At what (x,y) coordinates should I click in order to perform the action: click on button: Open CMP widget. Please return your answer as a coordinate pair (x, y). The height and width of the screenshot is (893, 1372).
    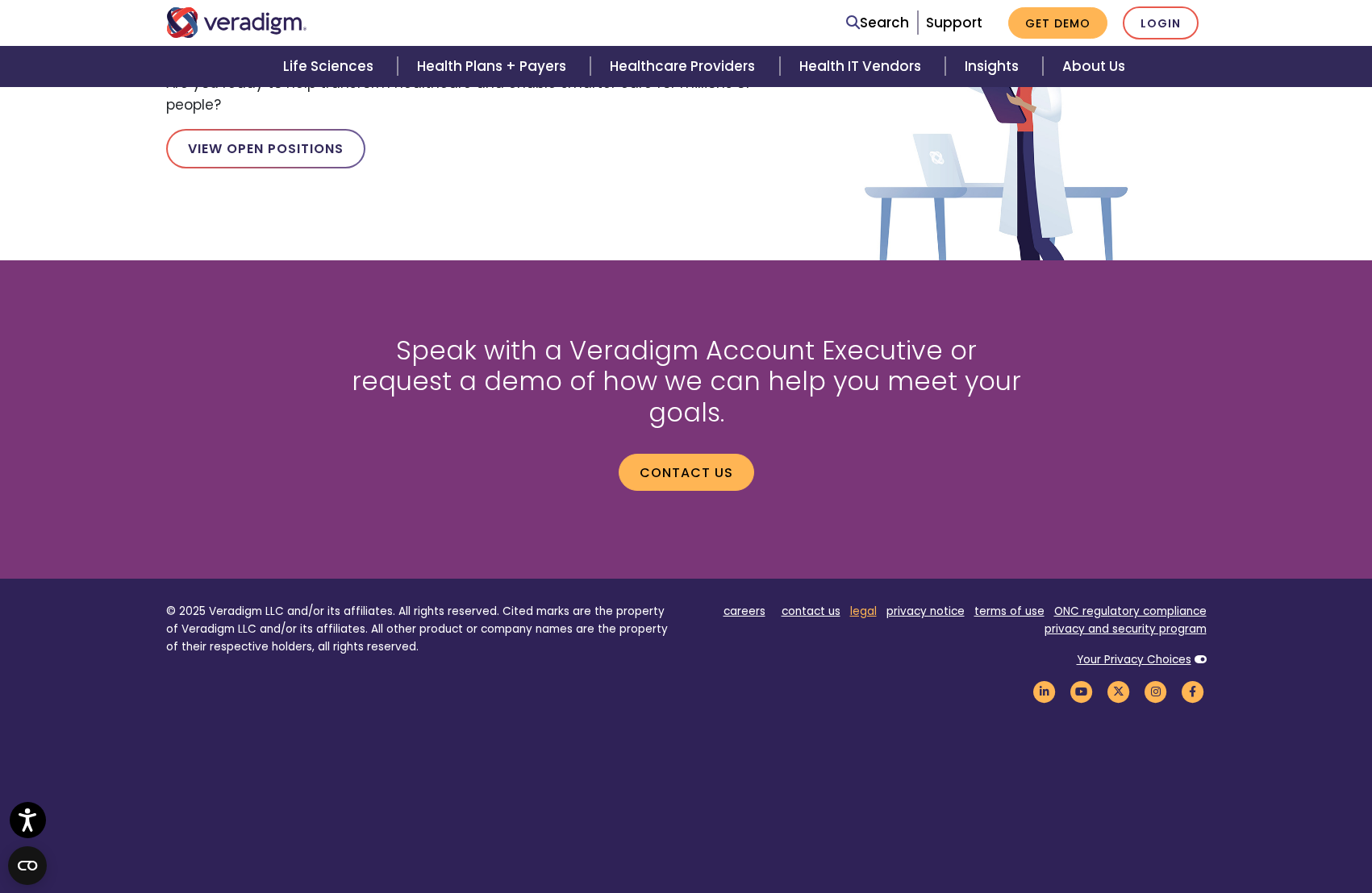
    Looking at the image, I should click on (28, 866).